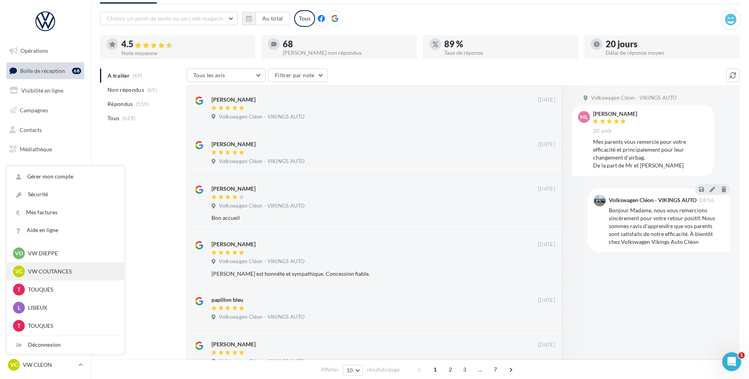  I want to click on span: 20 août, so click(602, 131).